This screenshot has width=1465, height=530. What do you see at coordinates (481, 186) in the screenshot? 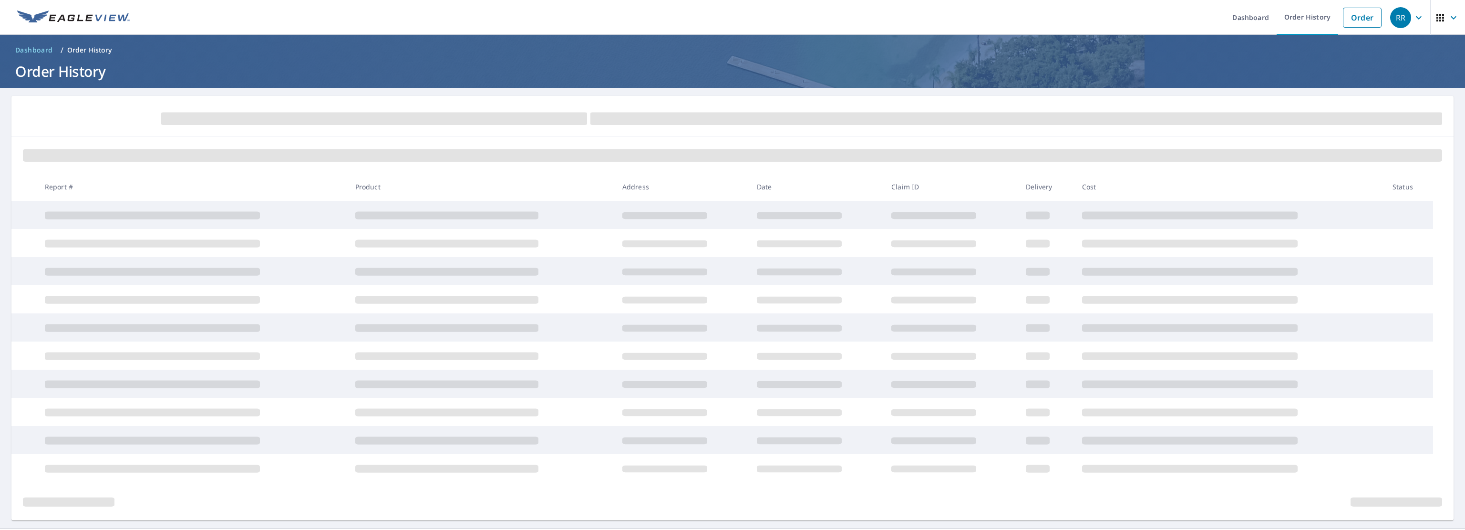
I see `th: Product` at bounding box center [481, 186].